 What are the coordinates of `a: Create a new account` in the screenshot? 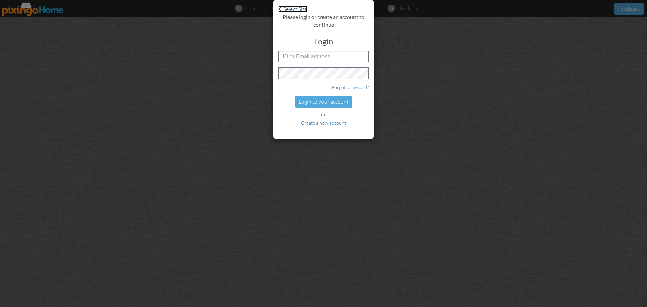 It's located at (323, 123).